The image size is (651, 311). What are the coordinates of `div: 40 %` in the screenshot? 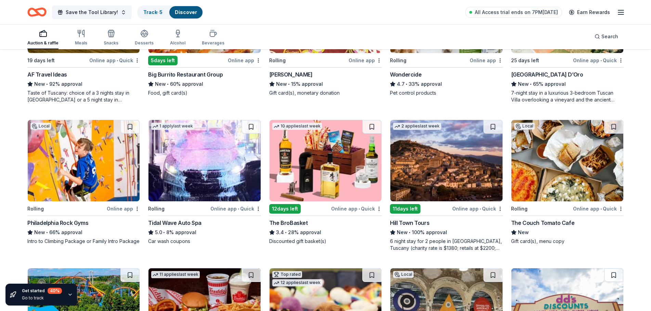 It's located at (55, 291).